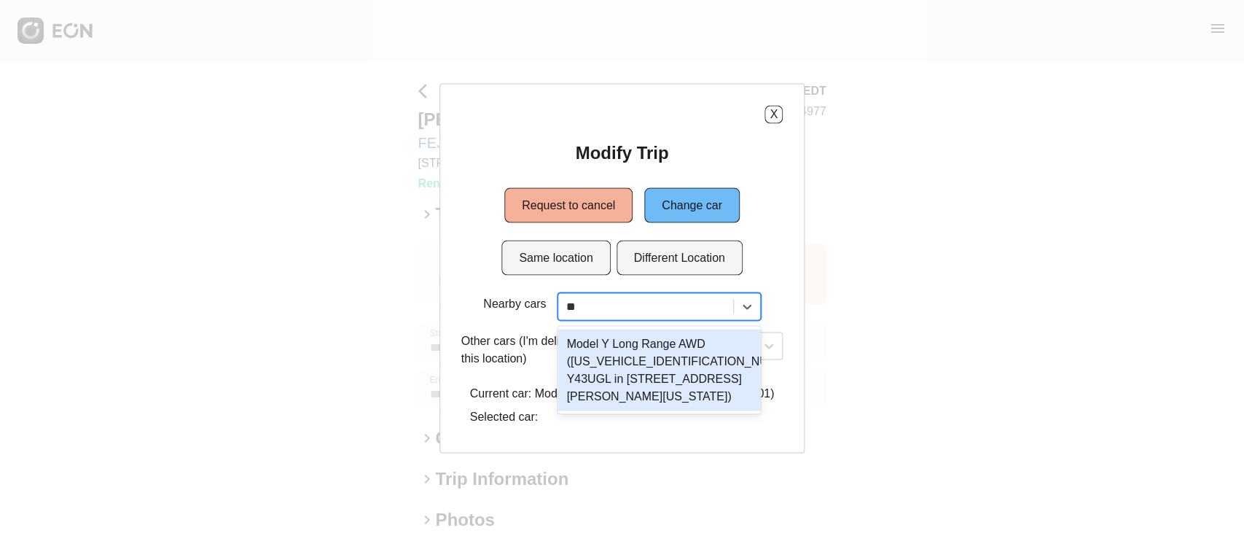  Describe the element at coordinates (692, 205) in the screenshot. I see `button: Change car` at that location.